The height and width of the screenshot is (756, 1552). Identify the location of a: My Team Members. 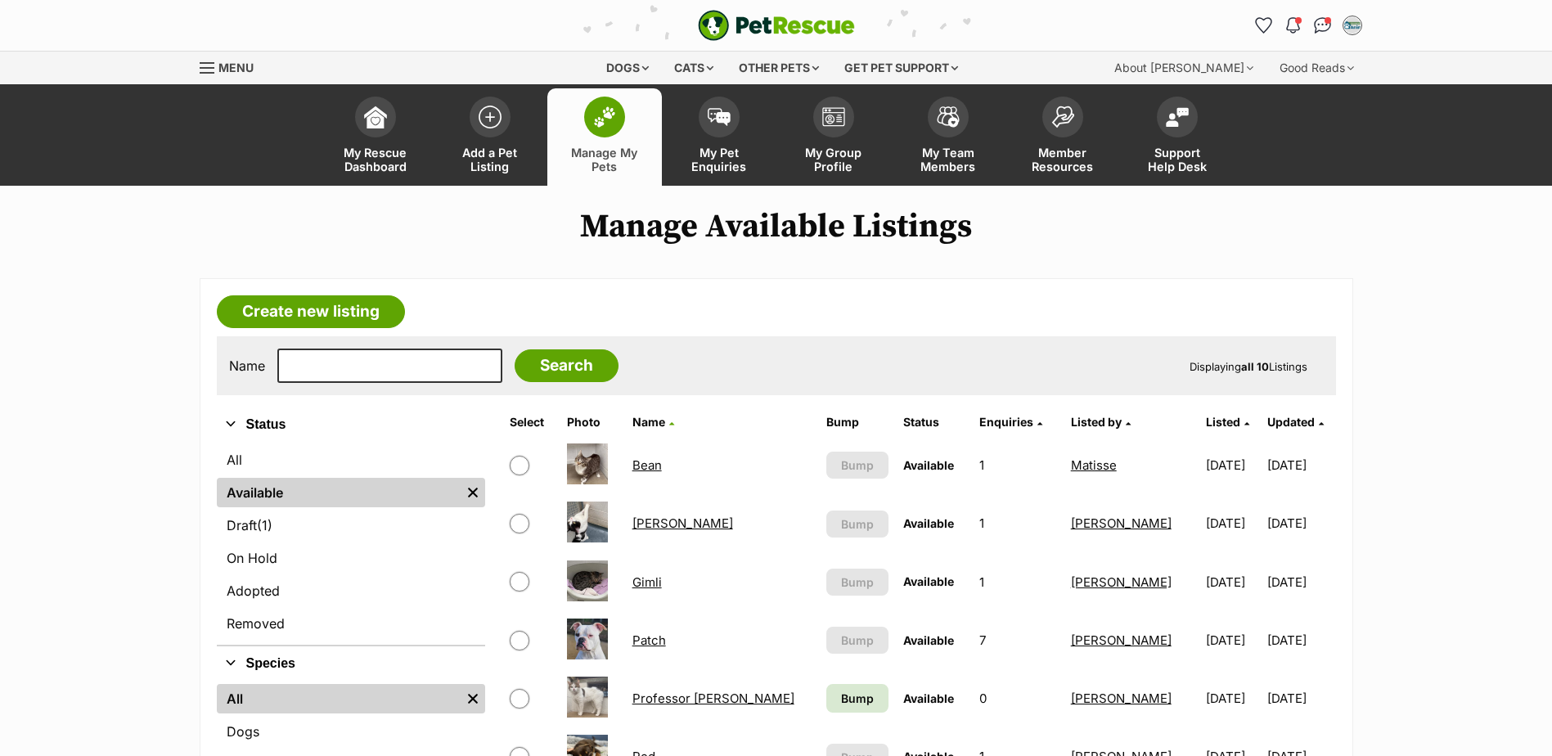
(948, 137).